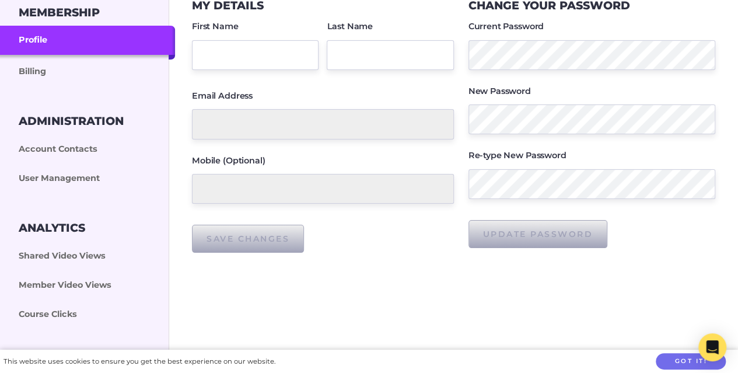  What do you see at coordinates (712, 347) in the screenshot?
I see `div: Open Intercom Messenger` at bounding box center [712, 347].